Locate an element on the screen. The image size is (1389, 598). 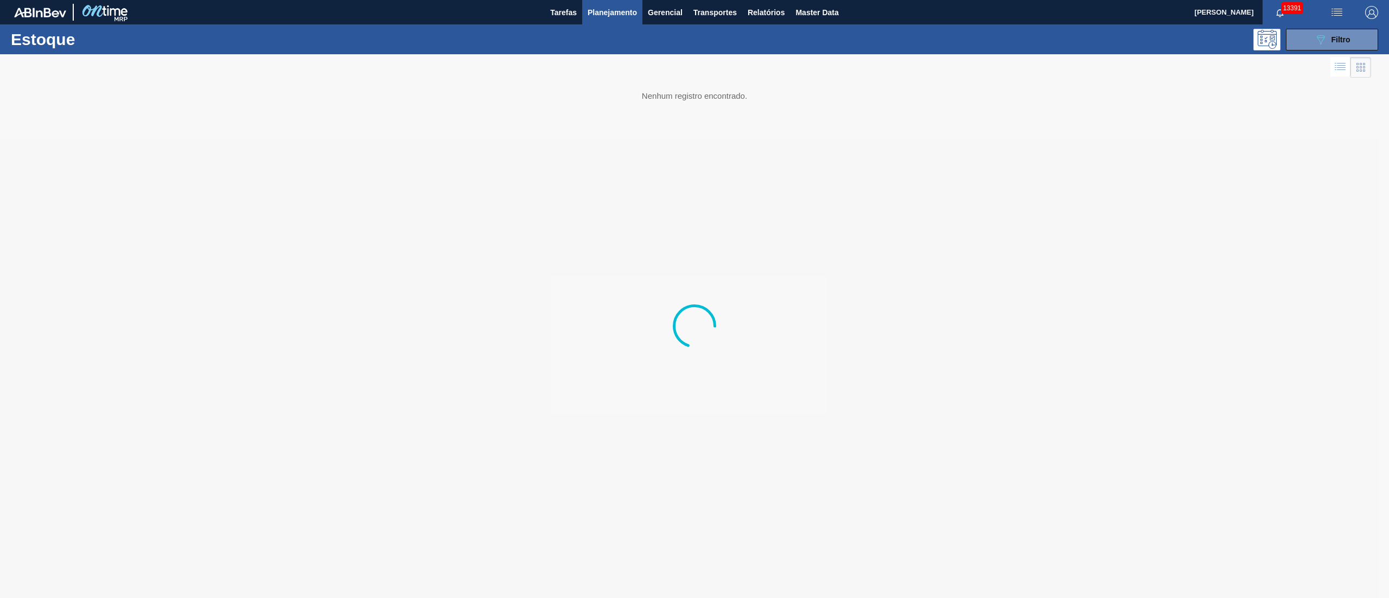
img: userActions is located at coordinates (1337, 12).